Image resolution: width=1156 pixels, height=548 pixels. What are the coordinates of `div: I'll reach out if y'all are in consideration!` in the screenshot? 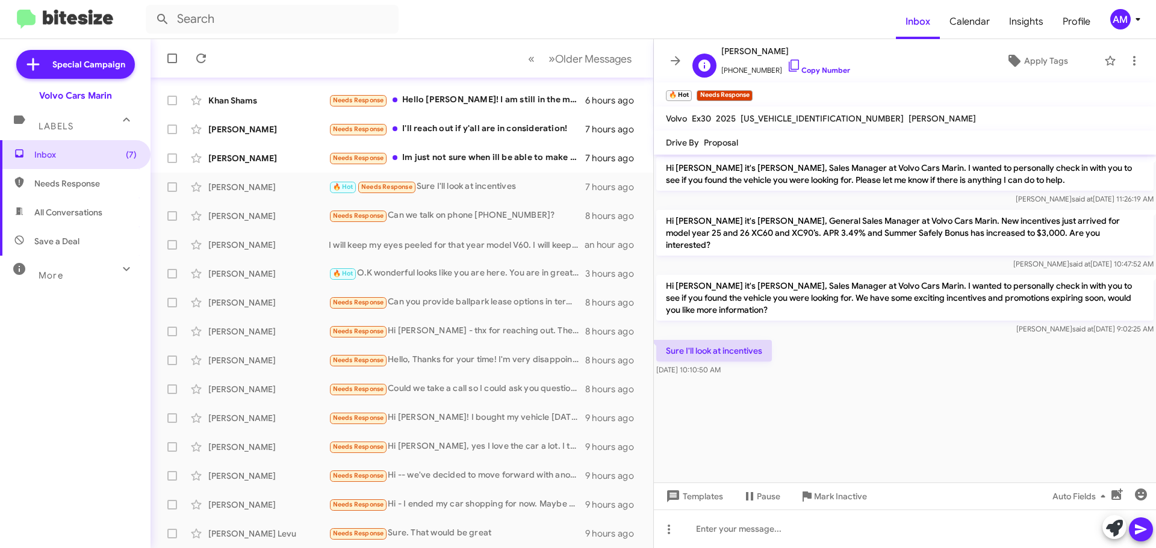 It's located at (457, 129).